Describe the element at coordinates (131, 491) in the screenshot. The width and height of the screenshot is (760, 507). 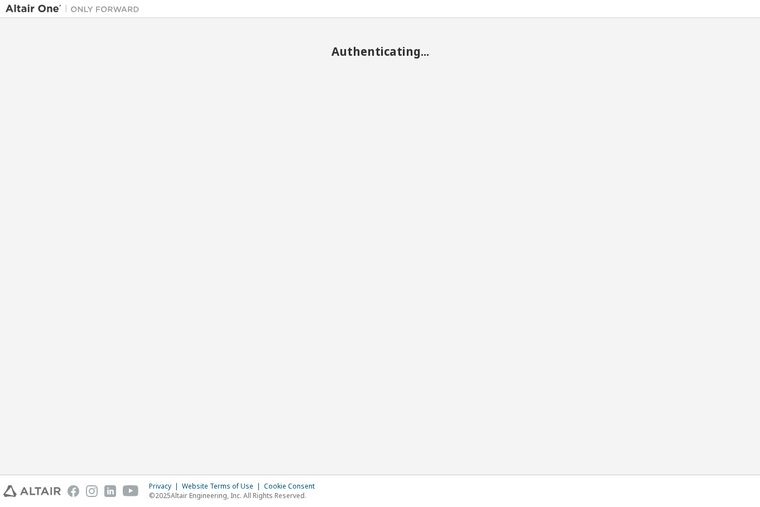
I see `img: youtube.svg` at that location.